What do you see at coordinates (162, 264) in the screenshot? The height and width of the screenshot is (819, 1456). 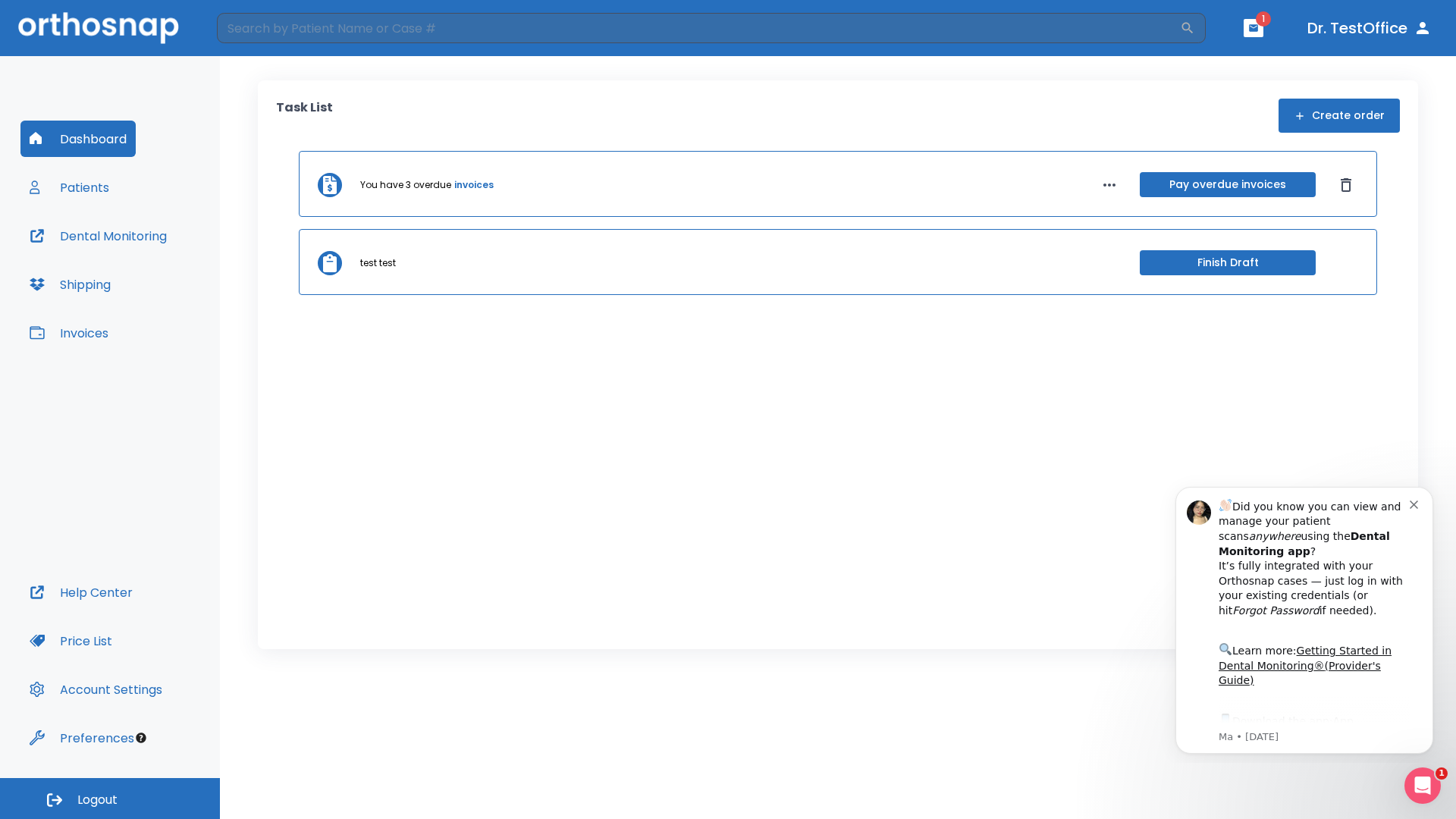 I see `p: Message from Ma, sent 8w ago` at bounding box center [162, 264].